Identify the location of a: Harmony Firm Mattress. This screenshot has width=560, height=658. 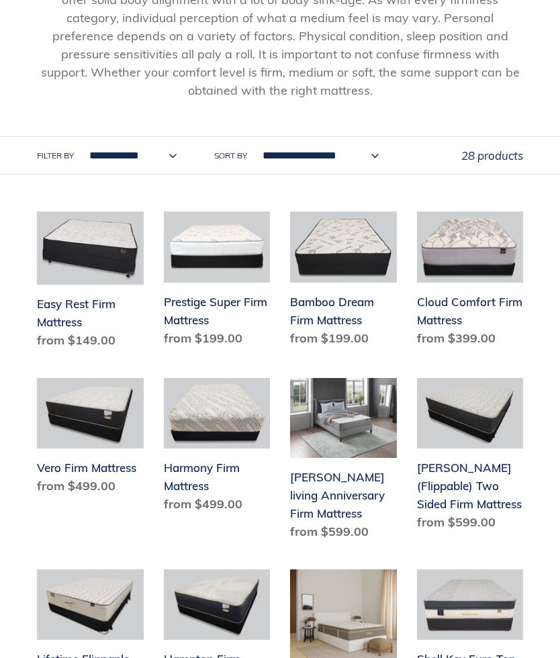
(217, 448).